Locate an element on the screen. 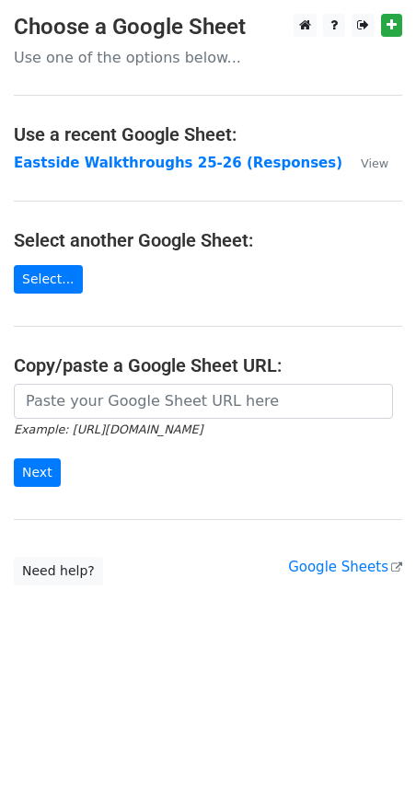 This screenshot has width=416, height=786. a: Select... is located at coordinates (48, 279).